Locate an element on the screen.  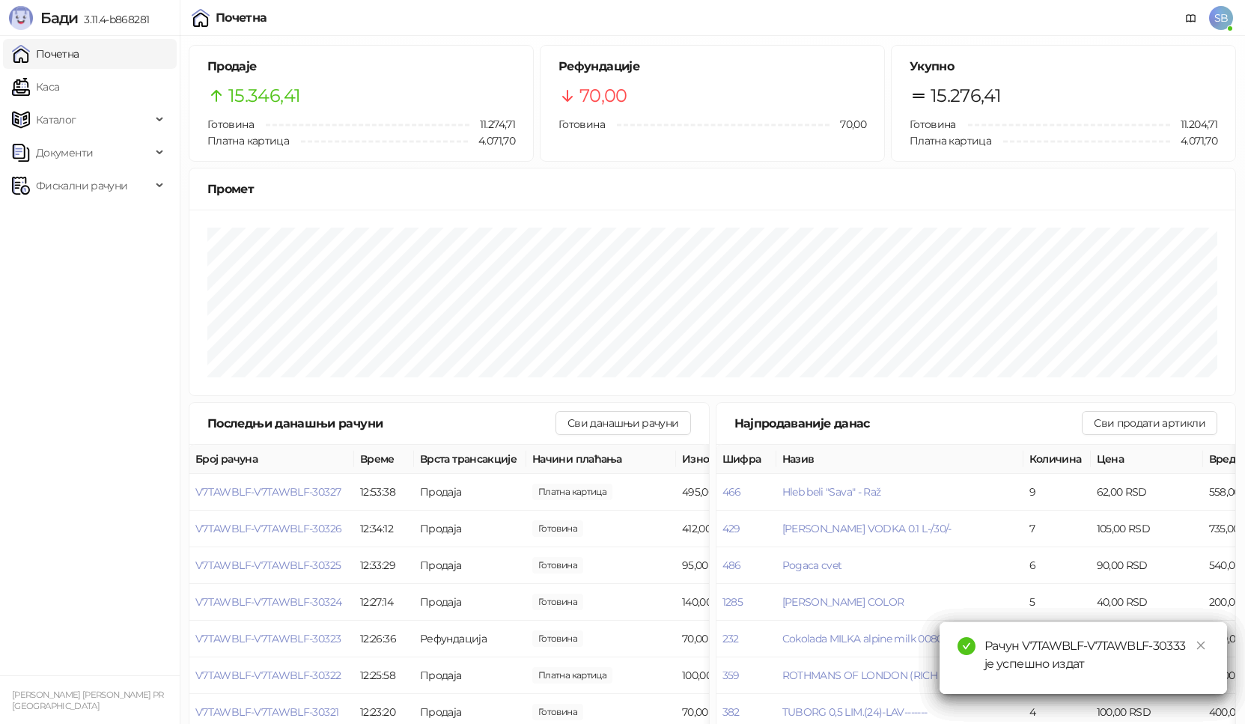
span: V7TAWBLF-V7TAWBLF-30322 is located at coordinates (268, 675).